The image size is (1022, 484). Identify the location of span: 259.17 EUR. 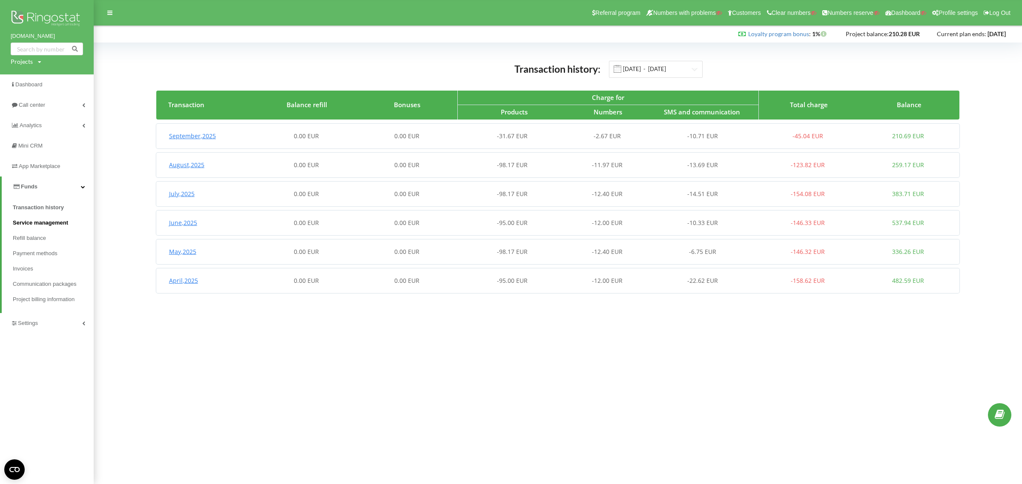
(908, 165).